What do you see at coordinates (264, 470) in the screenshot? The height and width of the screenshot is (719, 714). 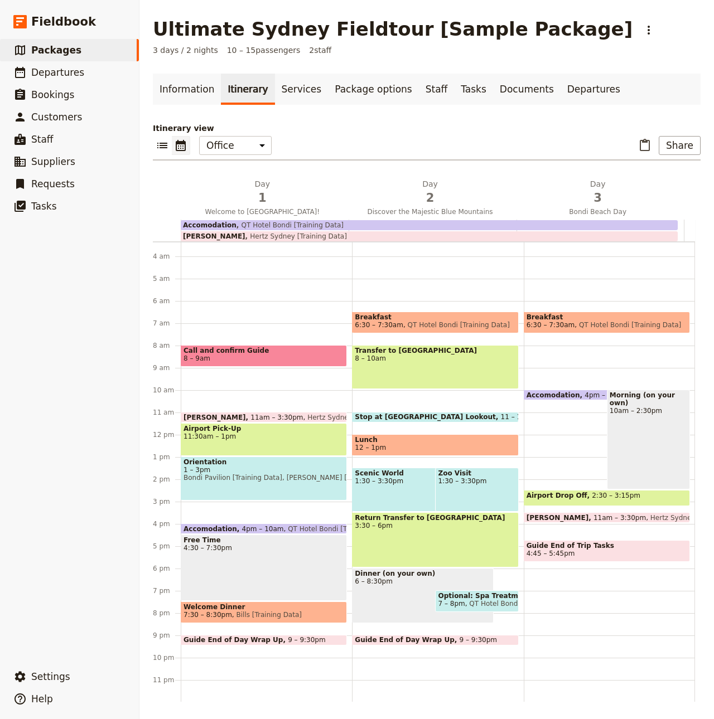 I see `span: 1 – 3pm` at bounding box center [264, 470].